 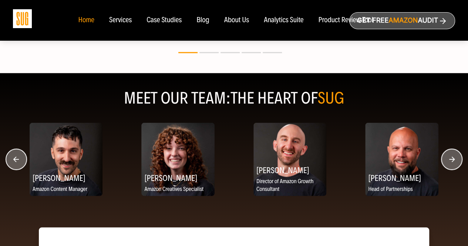 I want to click on a: Blog, so click(x=203, y=20).